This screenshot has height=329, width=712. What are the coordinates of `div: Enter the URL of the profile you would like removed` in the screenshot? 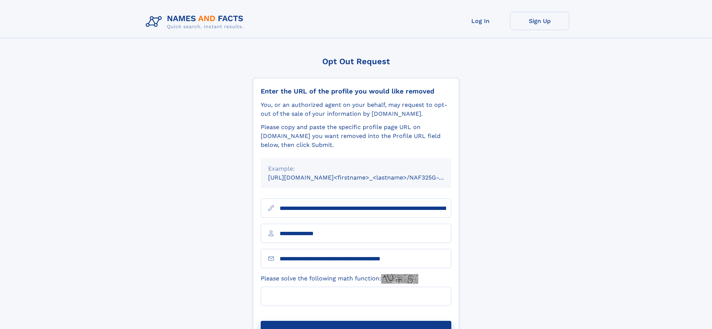 It's located at (356, 91).